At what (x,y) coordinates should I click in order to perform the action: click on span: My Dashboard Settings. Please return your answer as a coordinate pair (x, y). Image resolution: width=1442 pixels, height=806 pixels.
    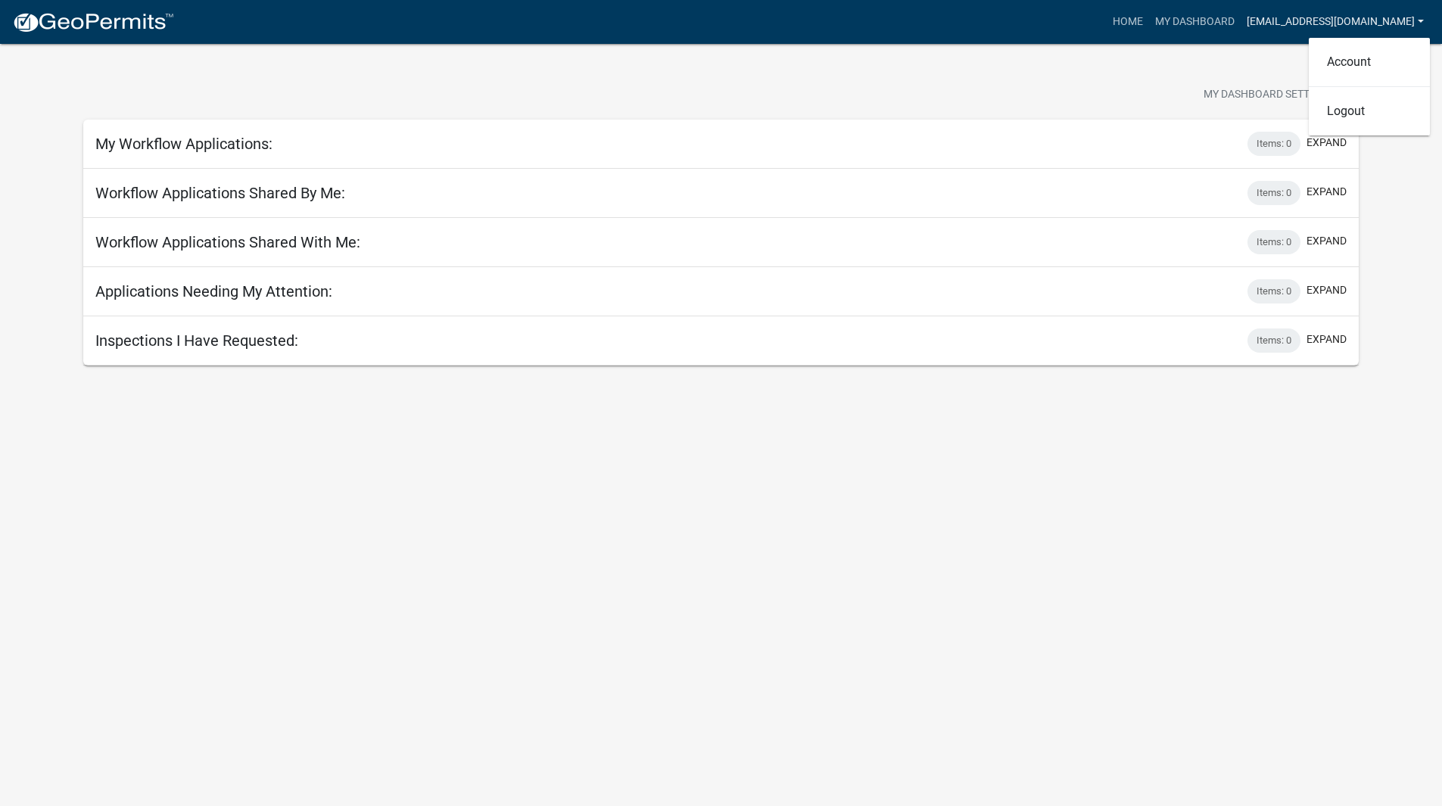
    Looking at the image, I should click on (1268, 95).